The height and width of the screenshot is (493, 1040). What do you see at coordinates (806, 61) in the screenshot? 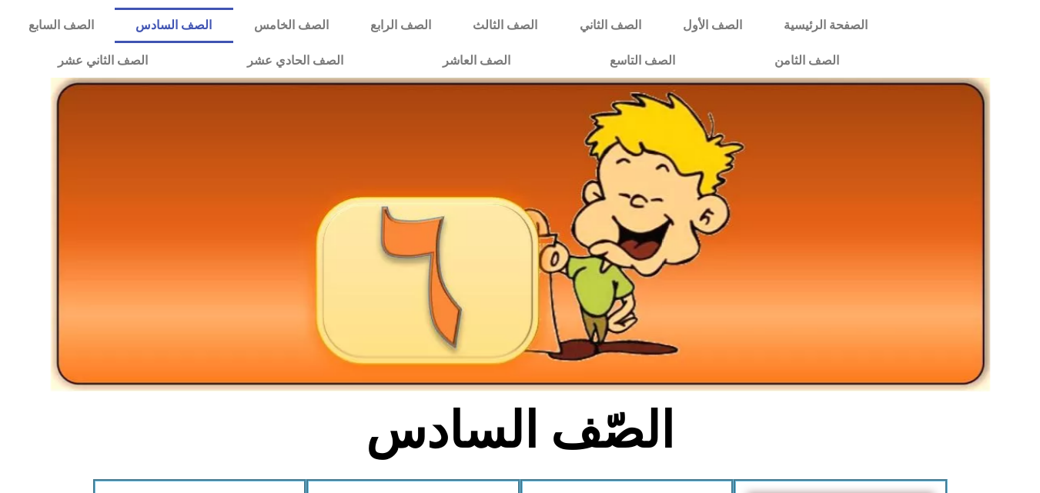
I see `a: الصف الثامن` at bounding box center [806, 61].